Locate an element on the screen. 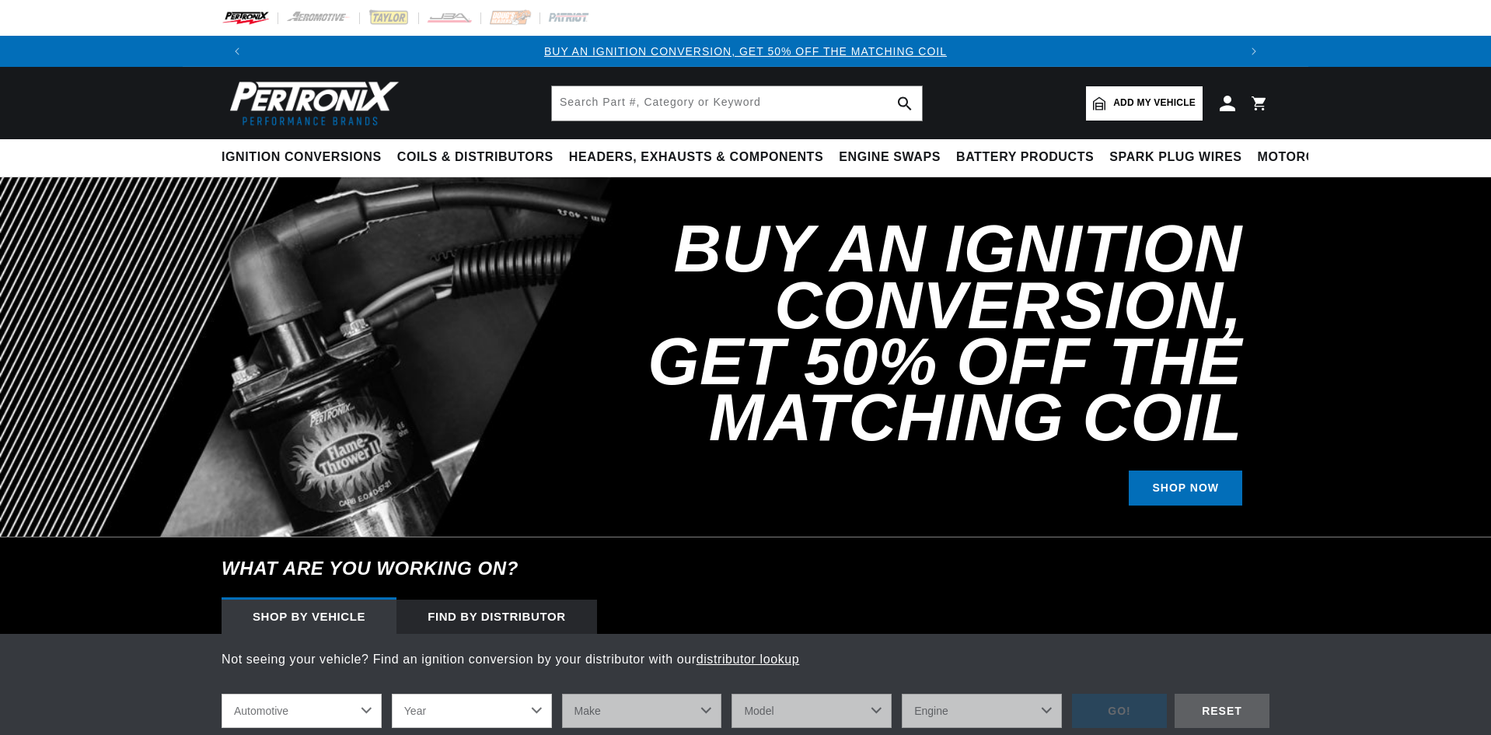  a: distributor lookup is located at coordinates (748, 659).